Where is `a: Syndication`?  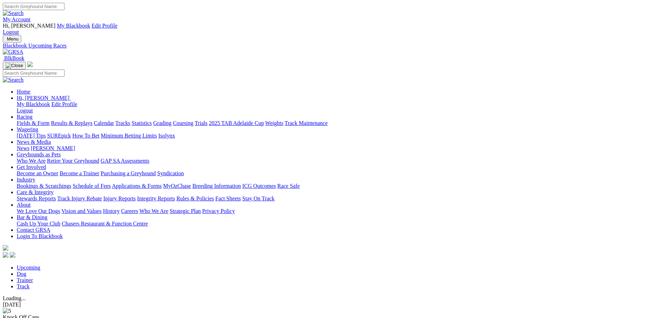 a: Syndication is located at coordinates (170, 173).